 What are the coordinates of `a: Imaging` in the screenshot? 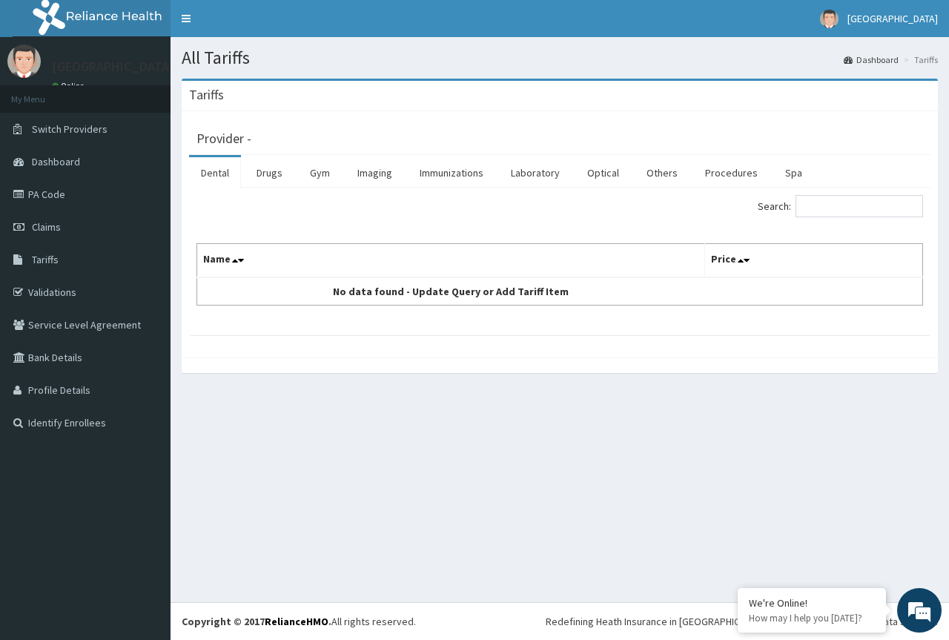 It's located at (374, 173).